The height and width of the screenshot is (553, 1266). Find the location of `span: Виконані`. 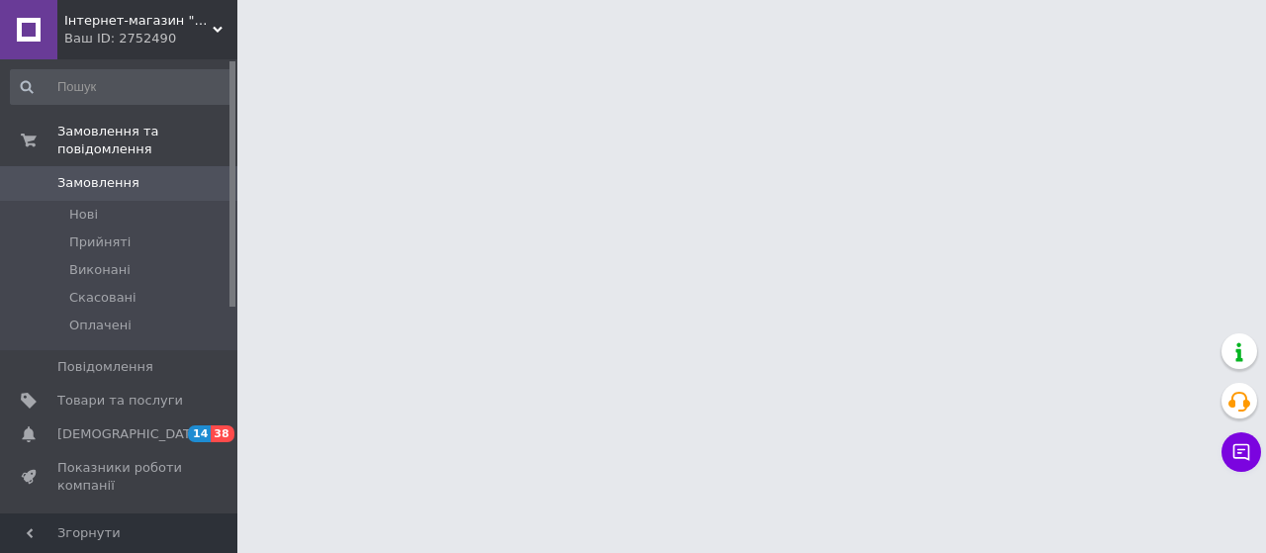

span: Виконані is located at coordinates (100, 270).